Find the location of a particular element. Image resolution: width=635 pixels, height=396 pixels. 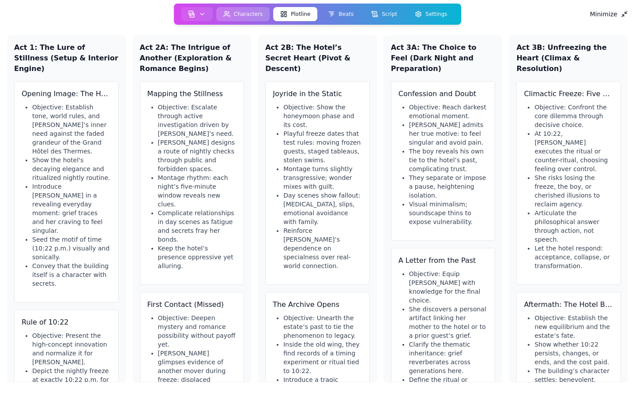

li: Objective: Reach darkest emotional moment. is located at coordinates (448, 112).